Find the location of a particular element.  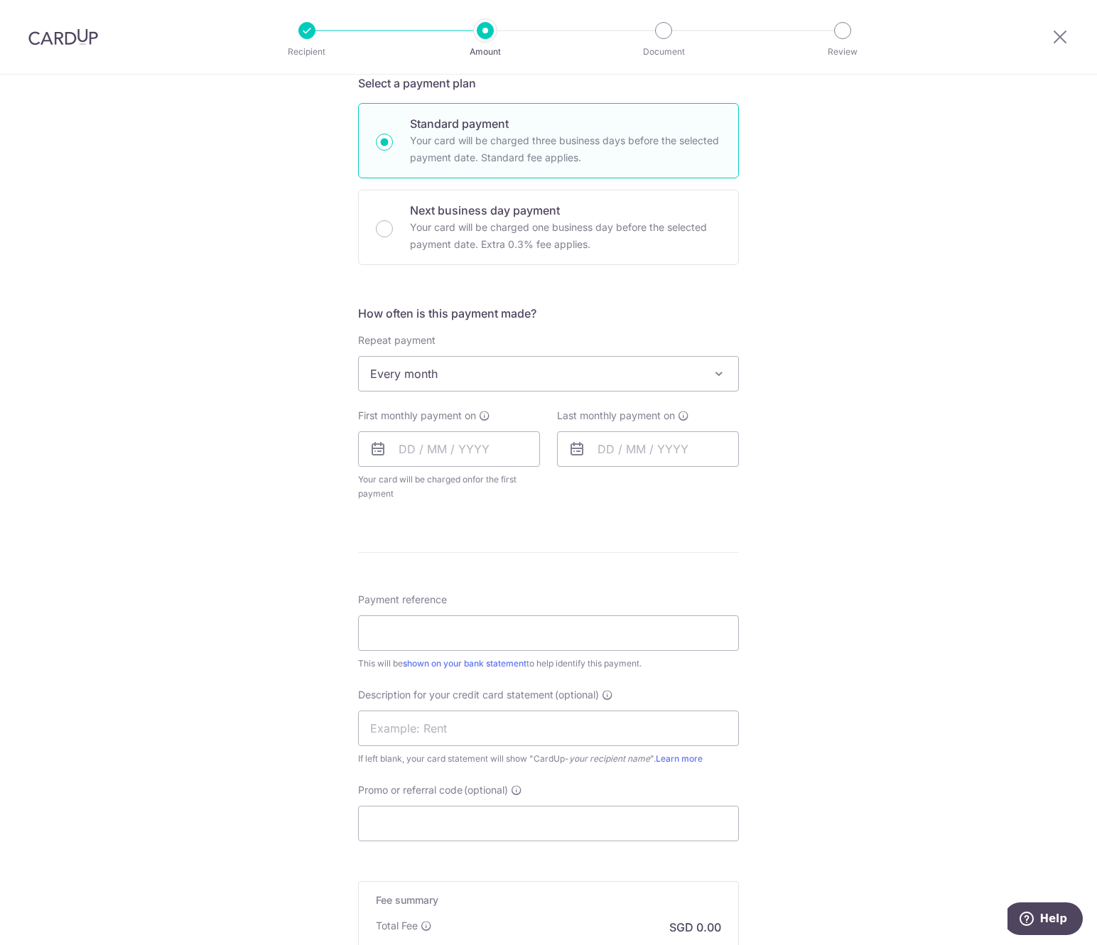

h5: Select a payment plan is located at coordinates (549, 83).